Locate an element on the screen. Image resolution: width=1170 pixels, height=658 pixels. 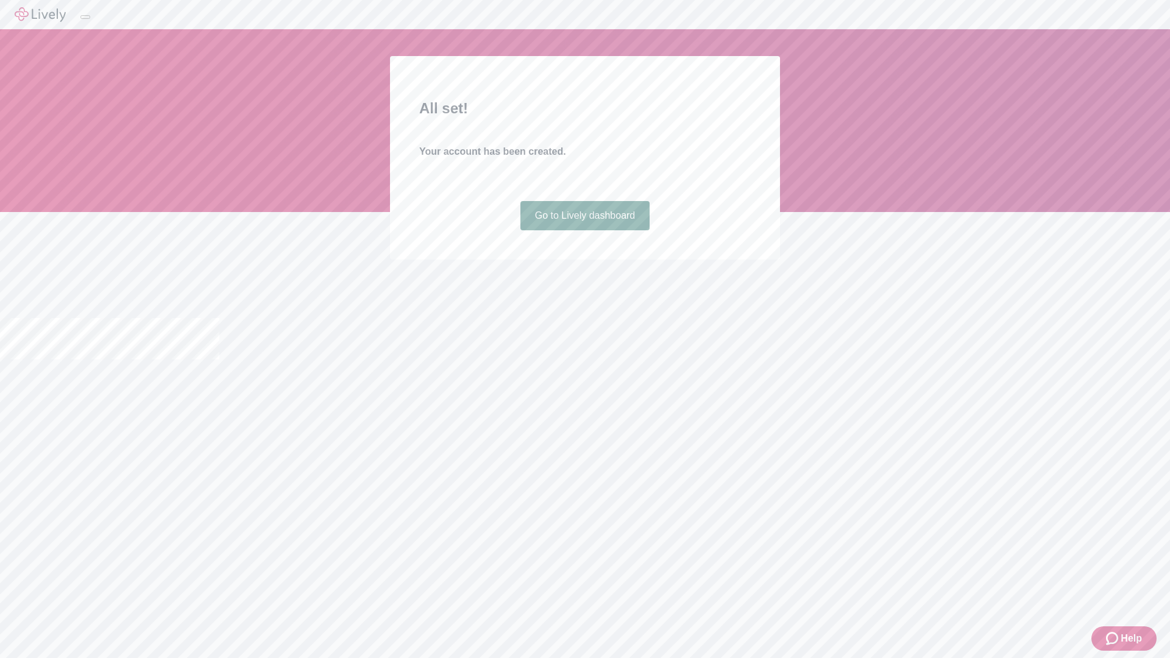
svg: Zendesk support icon is located at coordinates (1113, 638).